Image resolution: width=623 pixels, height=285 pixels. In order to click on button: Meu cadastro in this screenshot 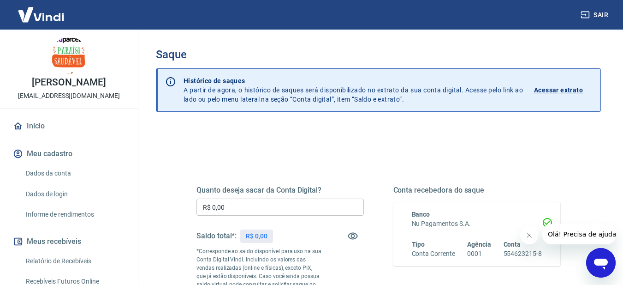, I will do `click(69, 154)`.